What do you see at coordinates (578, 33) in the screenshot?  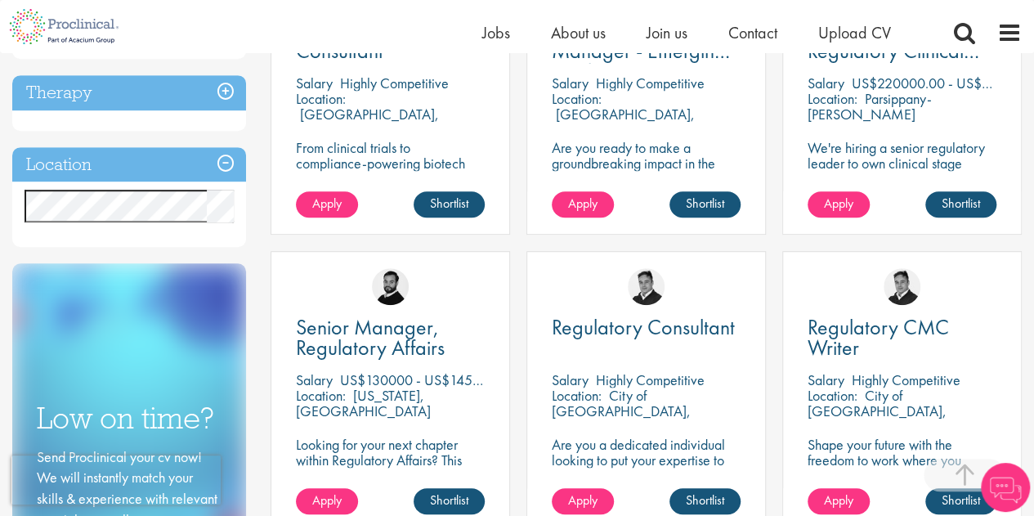 I see `a: About us` at bounding box center [578, 33].